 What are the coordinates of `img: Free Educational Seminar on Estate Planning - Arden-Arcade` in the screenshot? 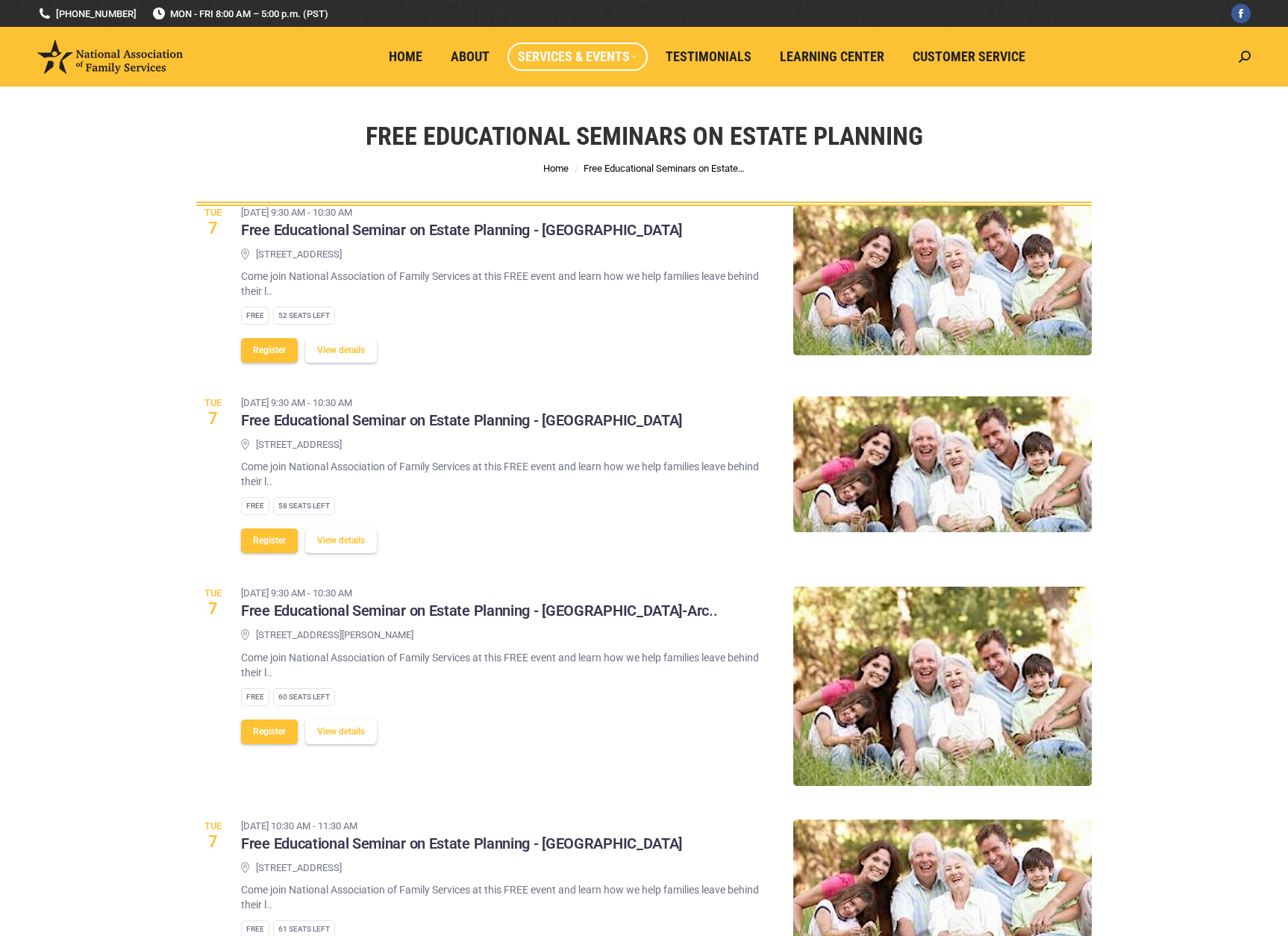 It's located at (942, 686).